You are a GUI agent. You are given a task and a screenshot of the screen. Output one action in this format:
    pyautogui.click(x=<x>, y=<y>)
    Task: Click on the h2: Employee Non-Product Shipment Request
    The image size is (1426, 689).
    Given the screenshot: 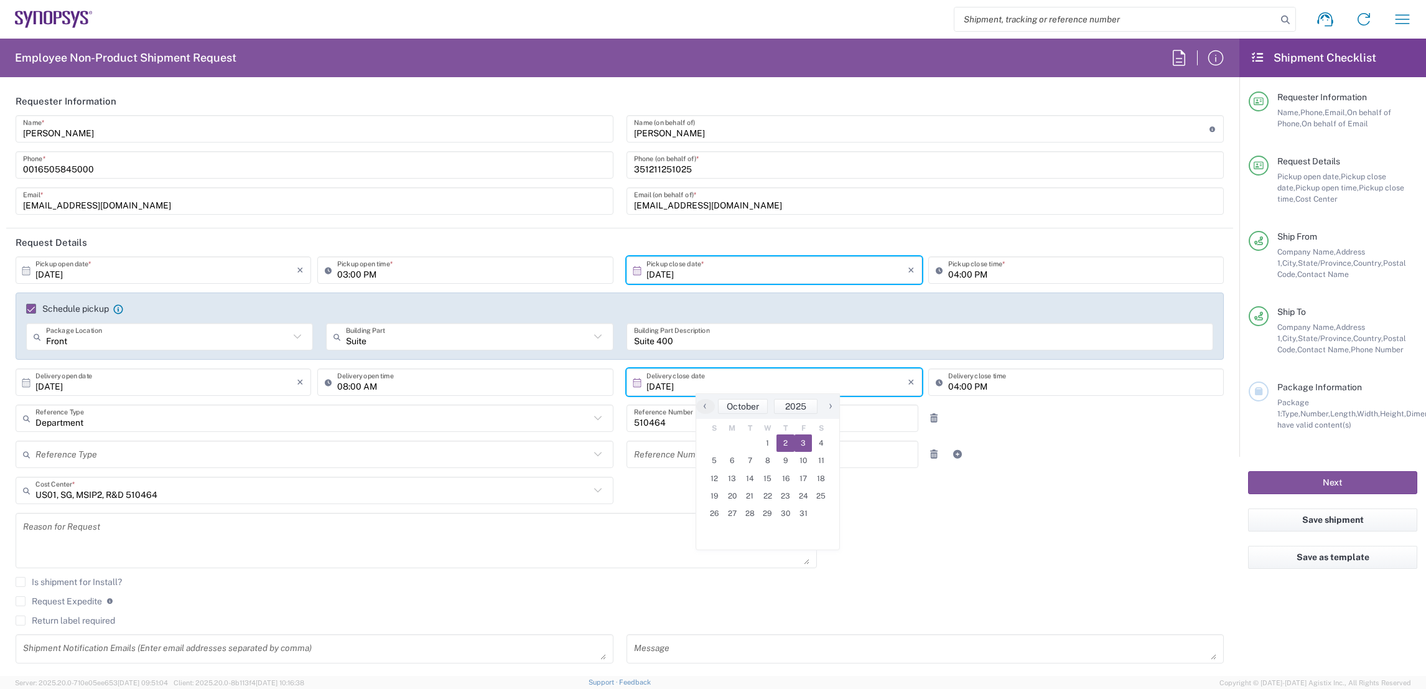 What is the action you would take?
    pyautogui.click(x=126, y=58)
    